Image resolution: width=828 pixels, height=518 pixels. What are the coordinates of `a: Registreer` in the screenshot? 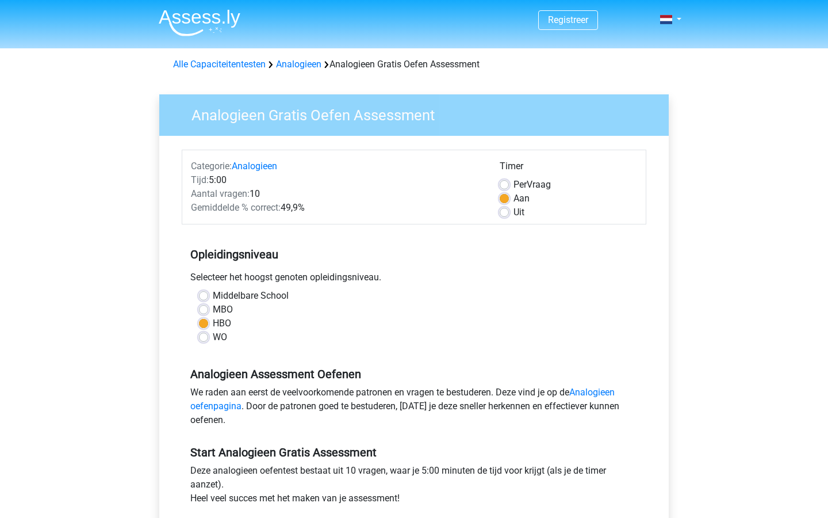 It's located at (568, 20).